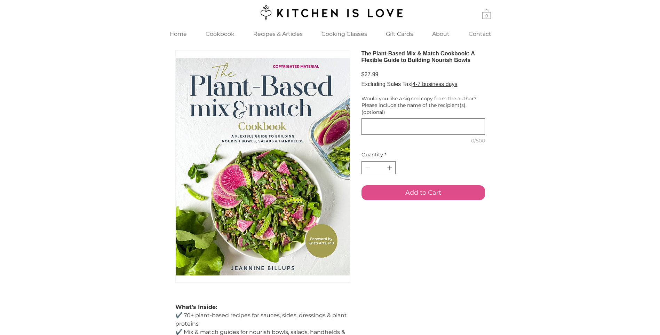  What do you see at coordinates (379, 167) in the screenshot?
I see `input: Quantity` at bounding box center [379, 167].